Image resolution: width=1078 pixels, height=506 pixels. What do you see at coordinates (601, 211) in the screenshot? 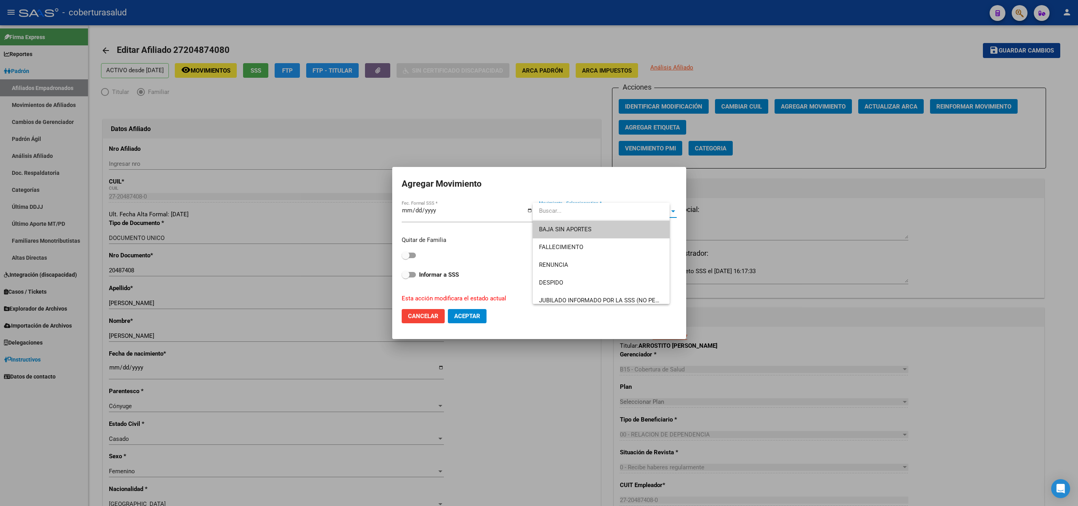
I see `input: dropdown search` at bounding box center [601, 211].